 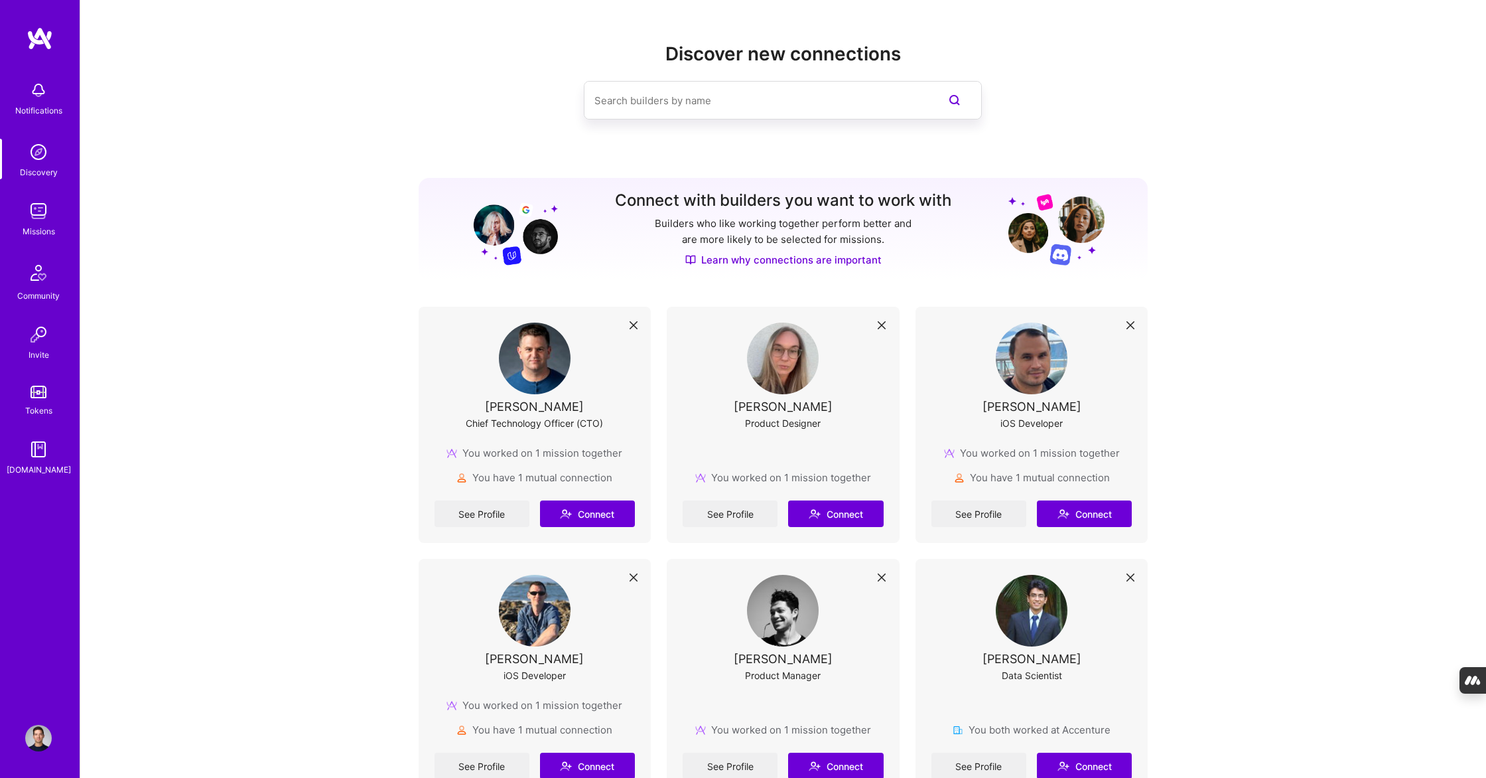 What do you see at coordinates (38, 295) in the screenshot?
I see `div: Community` at bounding box center [38, 295].